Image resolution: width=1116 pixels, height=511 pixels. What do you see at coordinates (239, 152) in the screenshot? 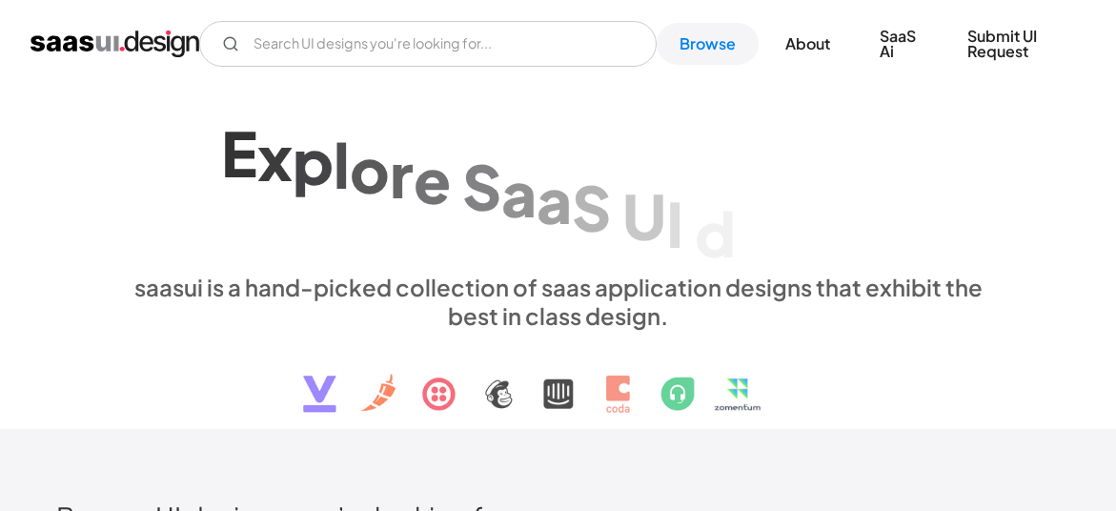
I see `div: E` at bounding box center [239, 152].